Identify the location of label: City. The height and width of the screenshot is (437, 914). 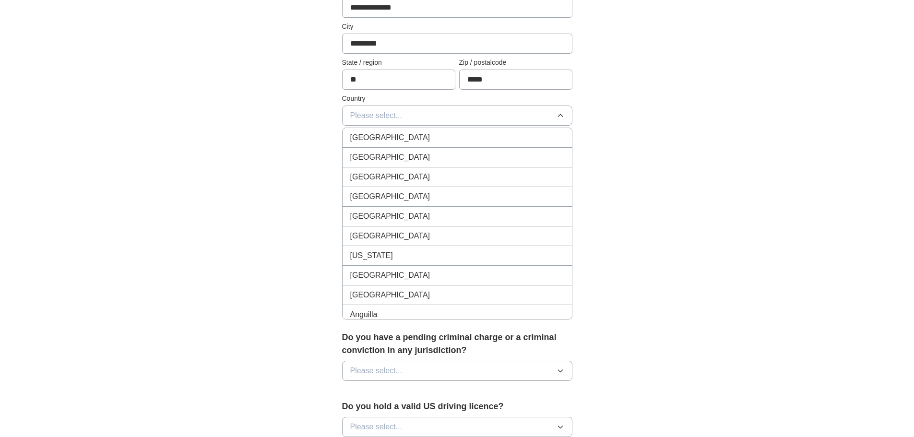
(457, 26).